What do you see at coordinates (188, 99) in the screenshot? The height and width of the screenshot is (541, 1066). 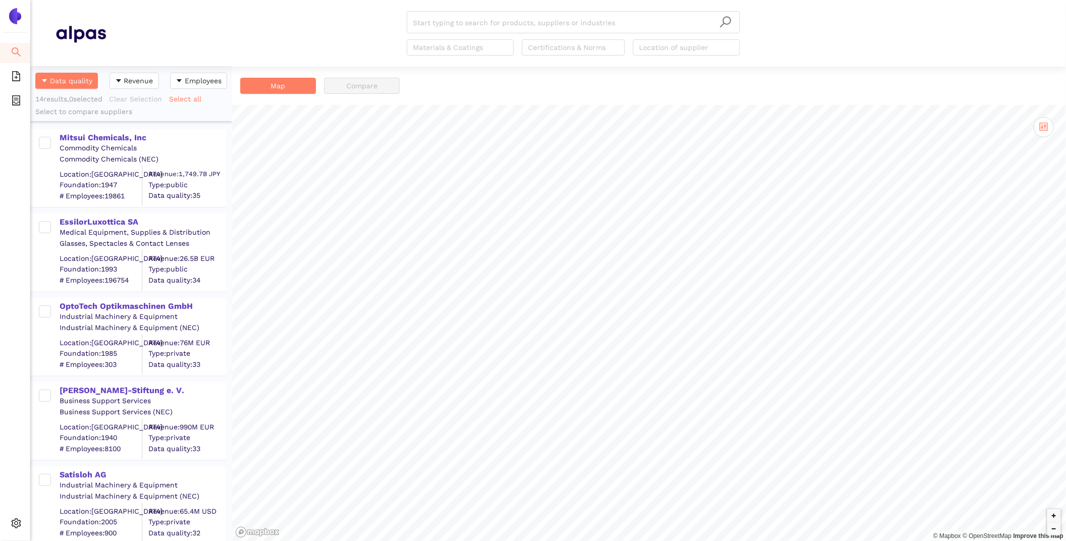 I see `button: Select all` at bounding box center [188, 99].